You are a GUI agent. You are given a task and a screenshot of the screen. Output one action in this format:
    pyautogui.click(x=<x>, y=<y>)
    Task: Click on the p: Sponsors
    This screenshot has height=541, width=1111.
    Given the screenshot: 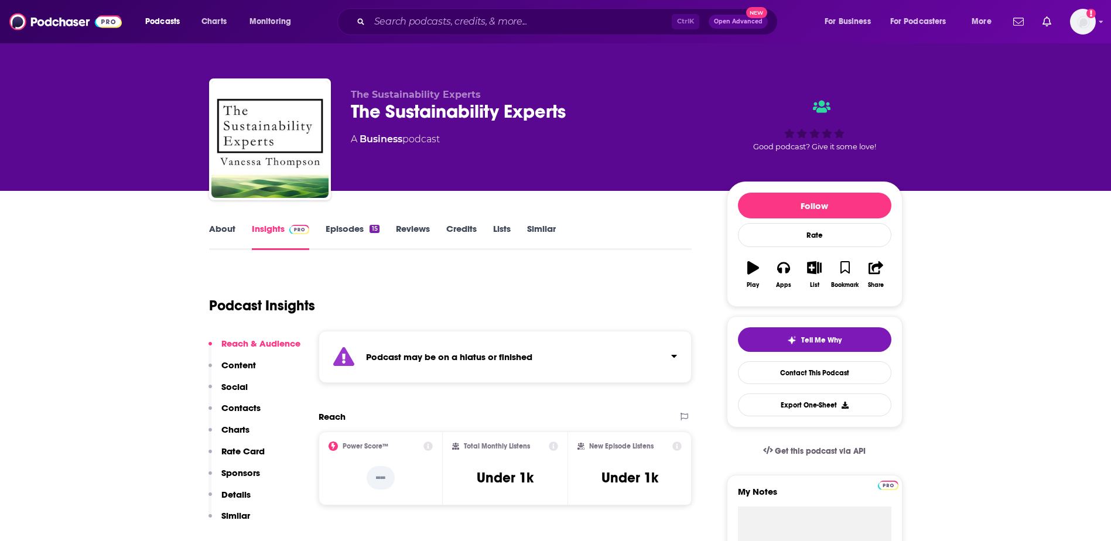 What is the action you would take?
    pyautogui.click(x=241, y=473)
    